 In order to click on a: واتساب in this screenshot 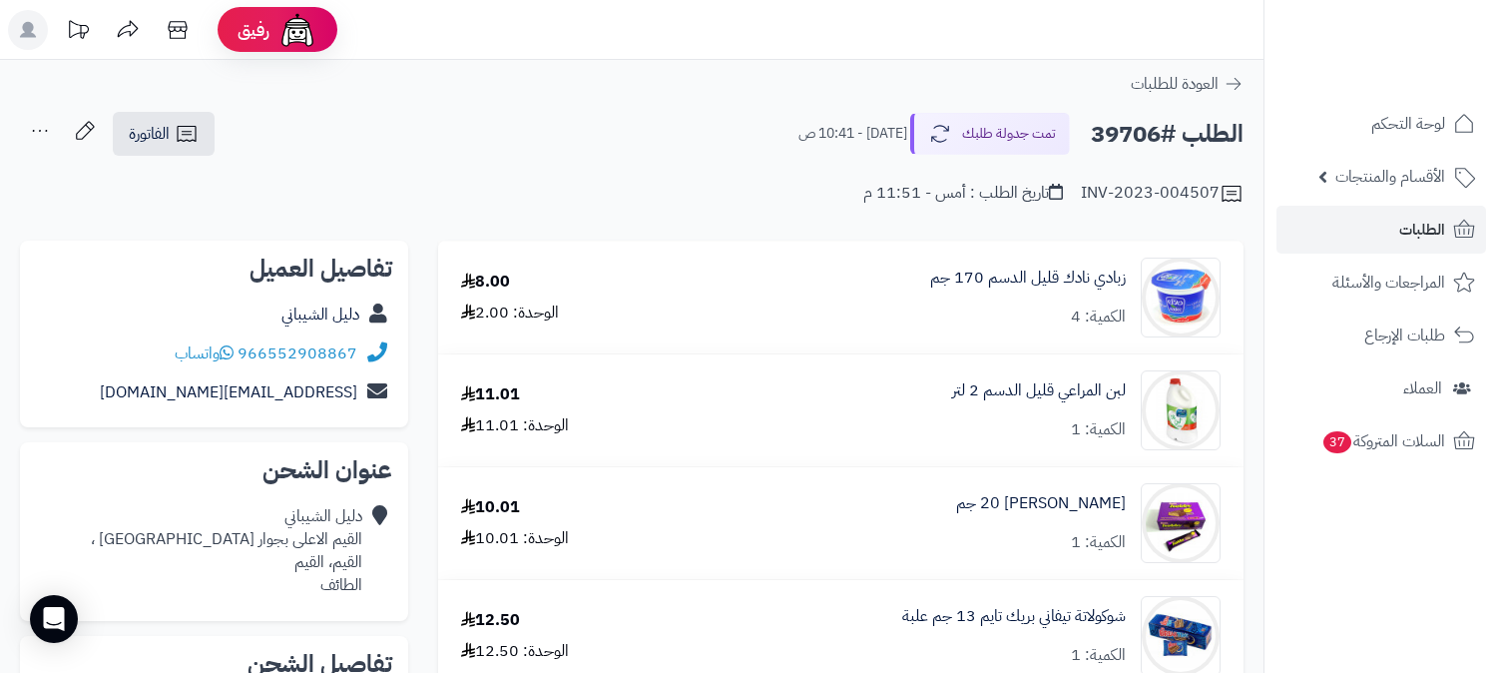, I will do `click(204, 353)`.